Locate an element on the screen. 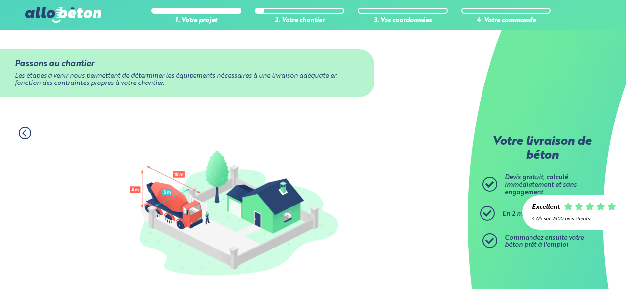 The height and width of the screenshot is (289, 626). div: Passons au chantier is located at coordinates (187, 64).